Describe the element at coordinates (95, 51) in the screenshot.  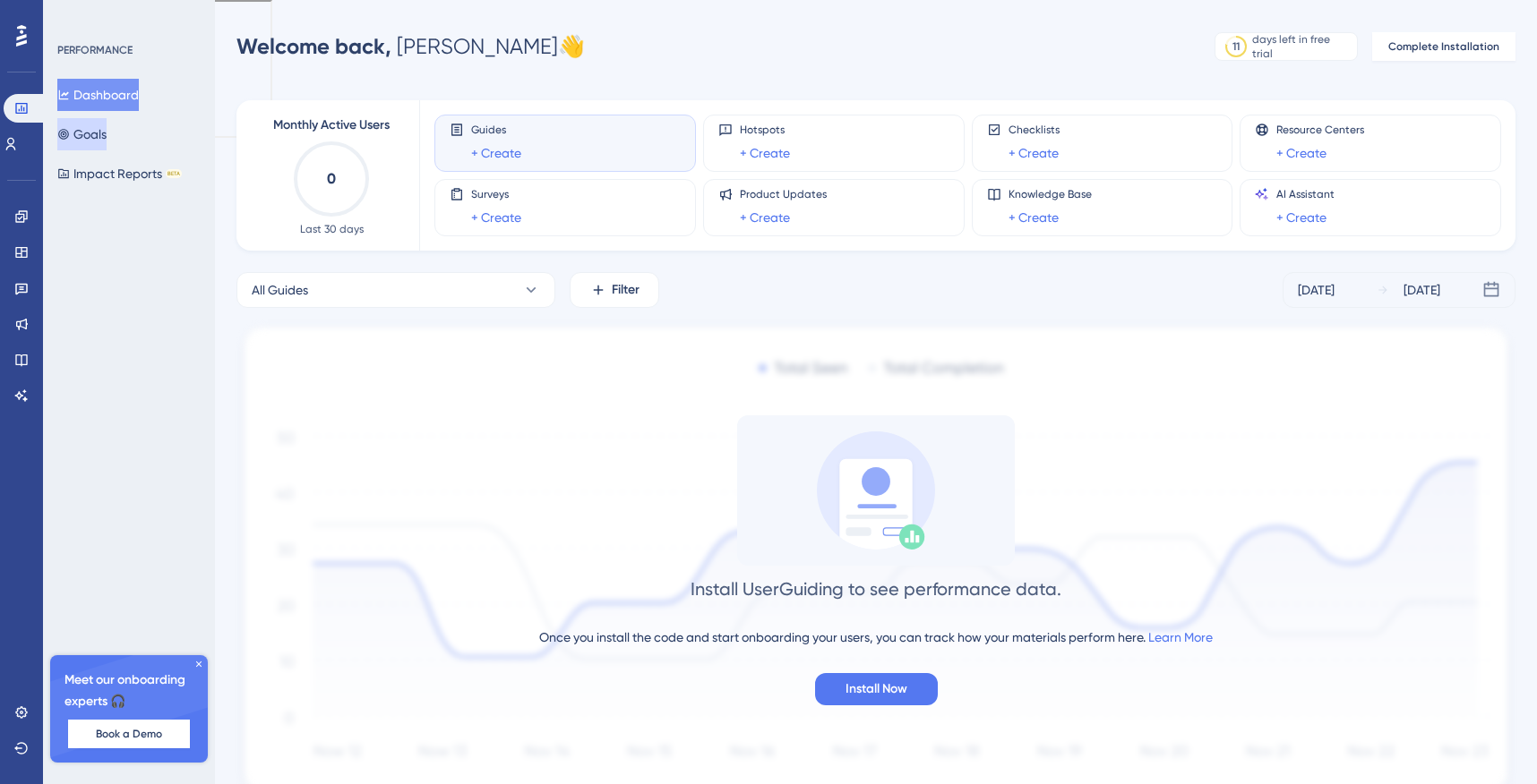
I see `div: PERFORMANCE` at that location.